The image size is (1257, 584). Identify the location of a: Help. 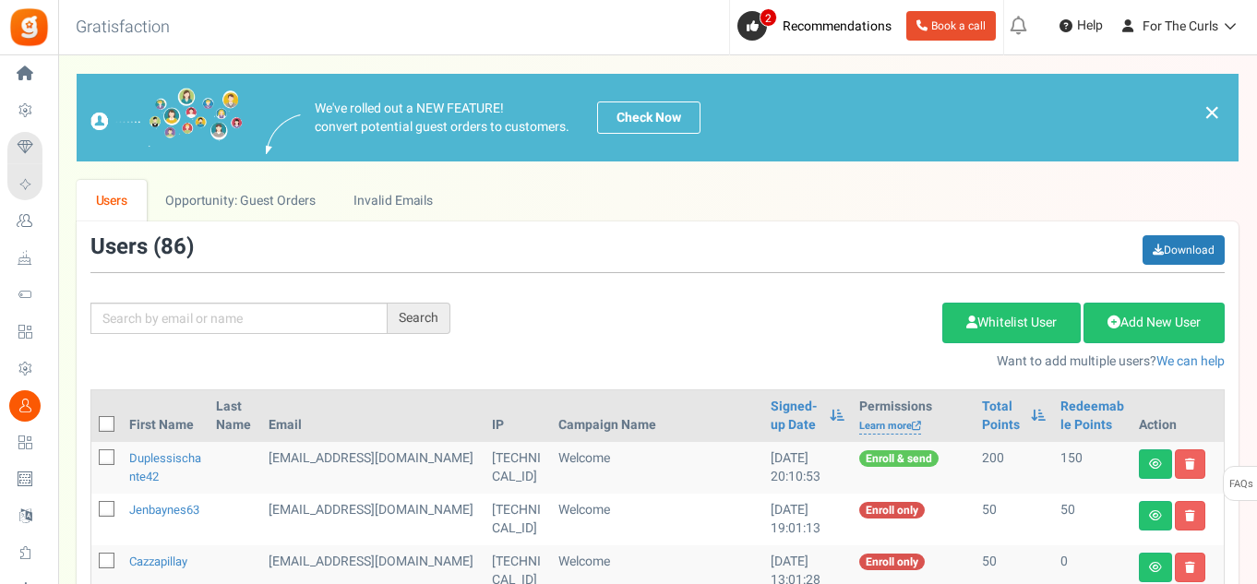
(1081, 26).